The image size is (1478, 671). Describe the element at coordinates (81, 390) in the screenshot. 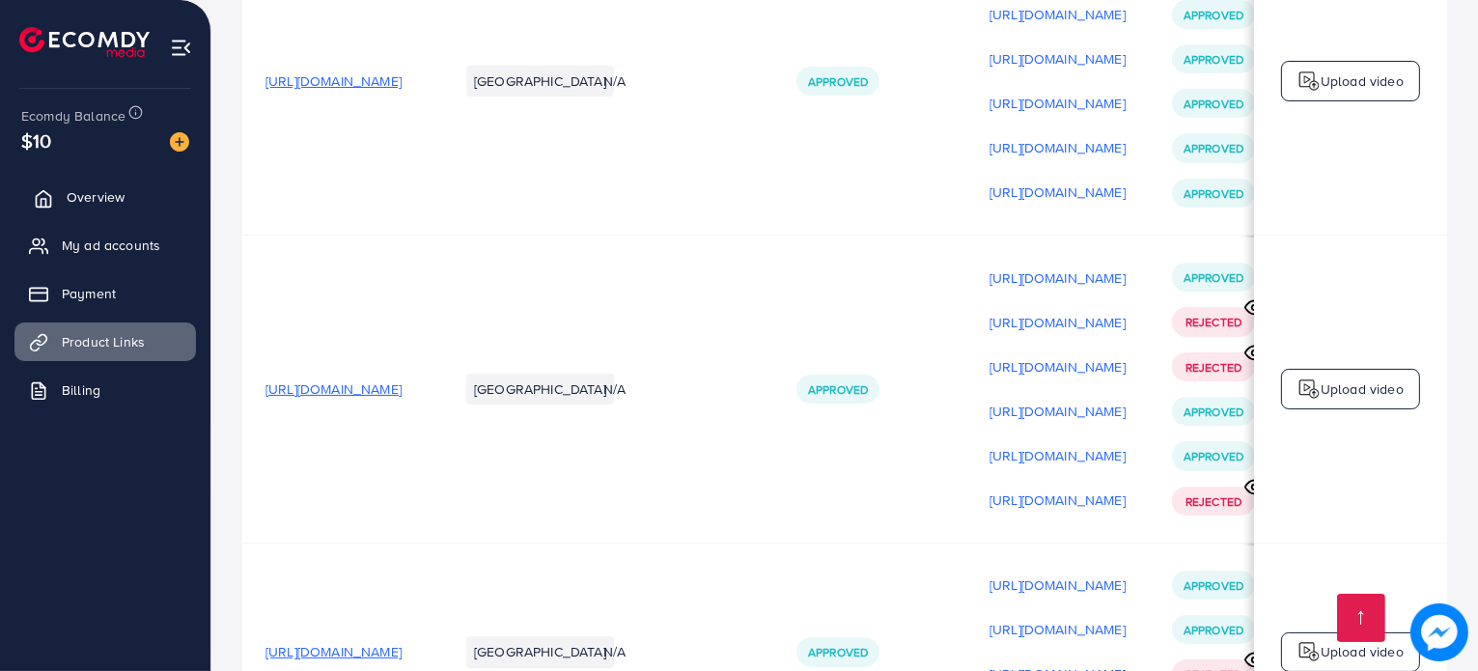

I see `span: Billing` at that location.